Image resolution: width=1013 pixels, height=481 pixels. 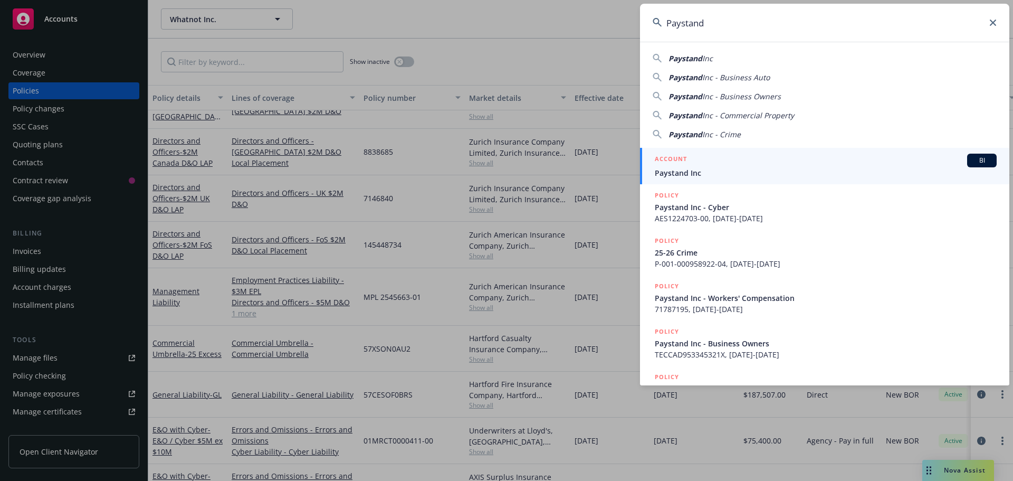 What do you see at coordinates (825, 166) in the screenshot?
I see `a: ACCOUNTBIPaystand Inc` at bounding box center [825, 166].